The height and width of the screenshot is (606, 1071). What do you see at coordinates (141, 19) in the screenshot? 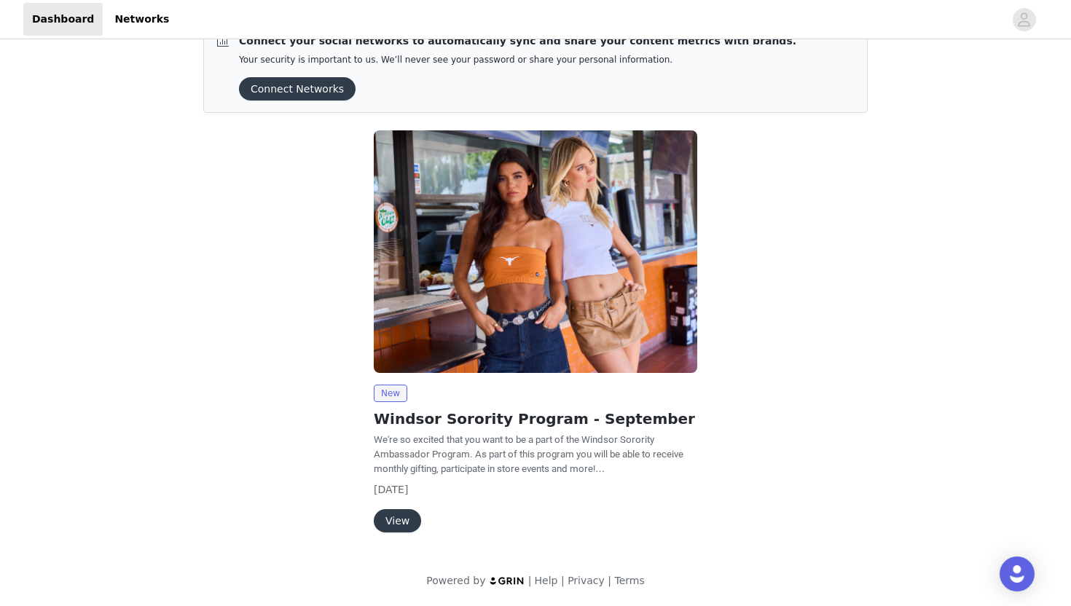
I see `a: Networks` at bounding box center [141, 19].